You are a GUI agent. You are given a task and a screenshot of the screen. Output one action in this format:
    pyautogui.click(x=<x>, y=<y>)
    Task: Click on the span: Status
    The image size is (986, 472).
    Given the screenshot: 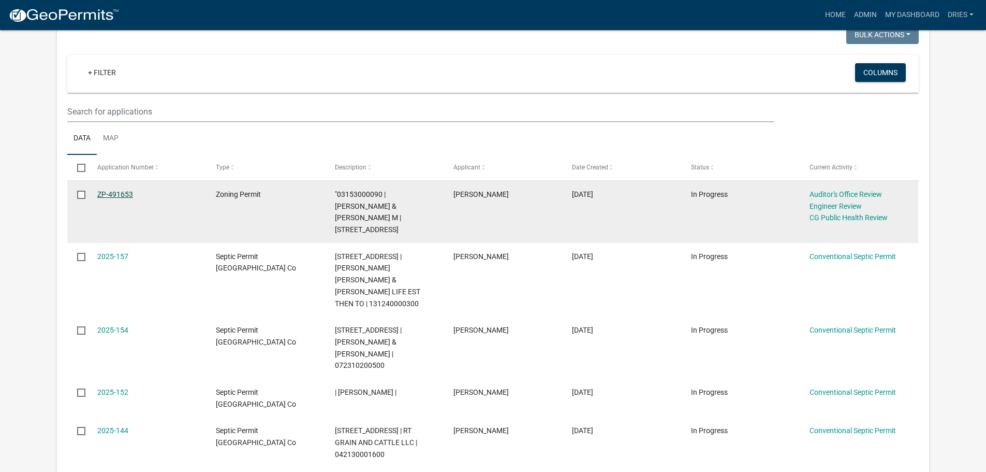 What is the action you would take?
    pyautogui.click(x=700, y=167)
    